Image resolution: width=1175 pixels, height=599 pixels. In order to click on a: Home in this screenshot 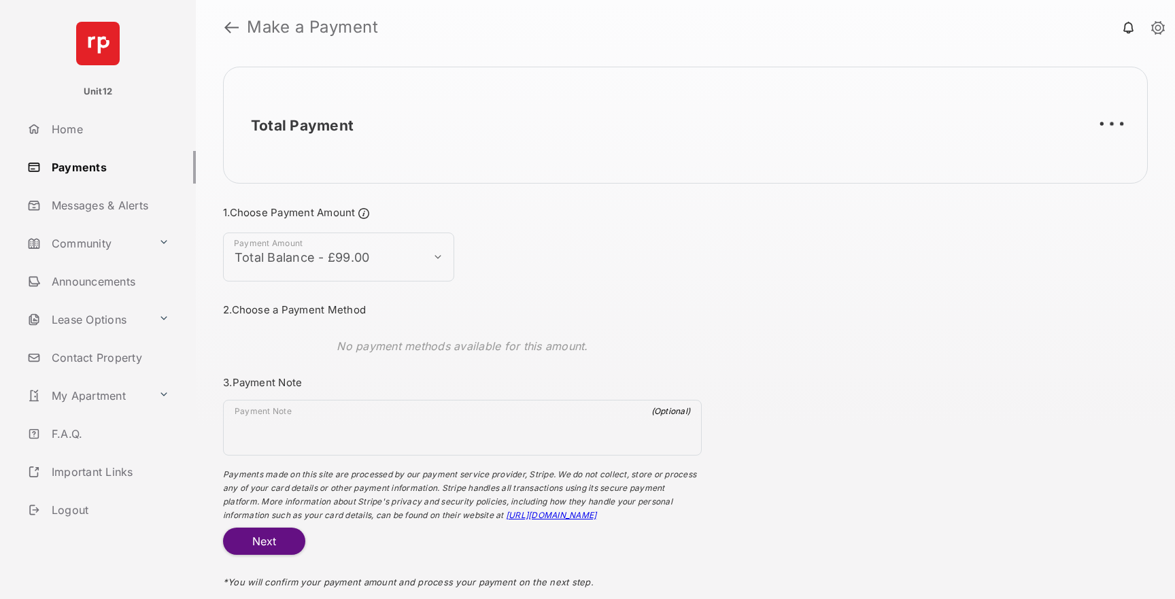, I will do `click(109, 129)`.